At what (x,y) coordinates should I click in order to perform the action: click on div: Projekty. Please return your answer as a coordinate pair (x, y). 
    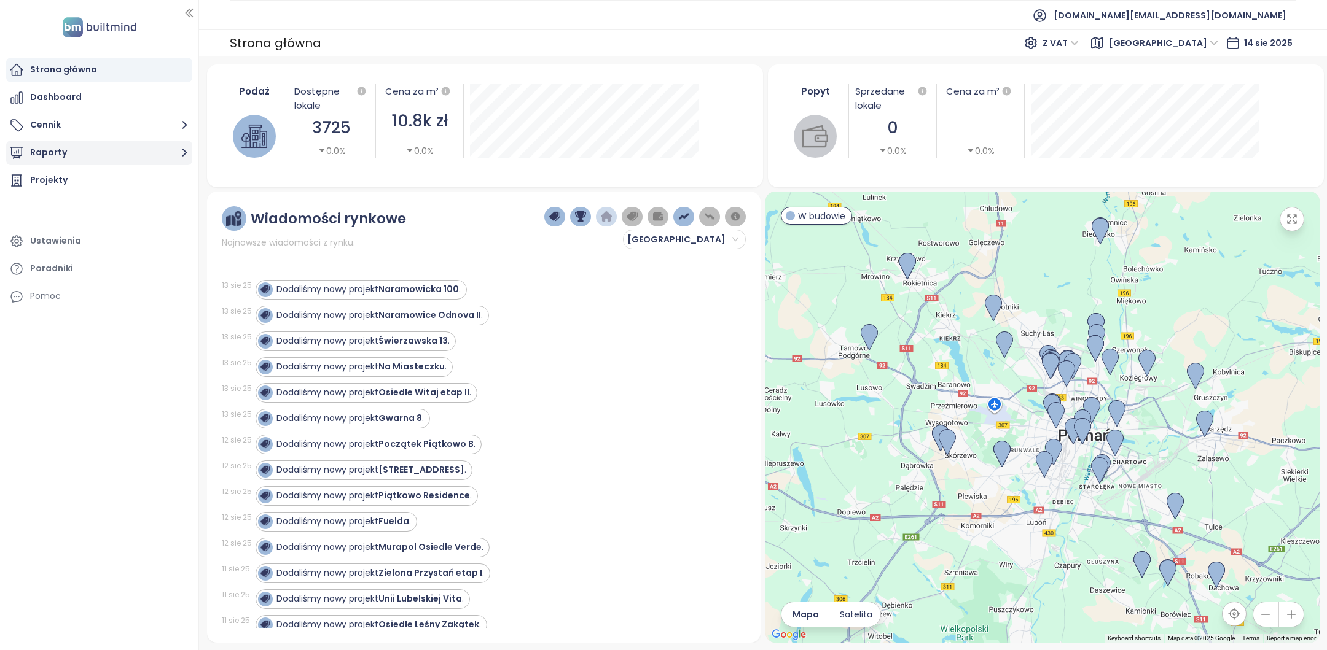
    Looking at the image, I should click on (49, 180).